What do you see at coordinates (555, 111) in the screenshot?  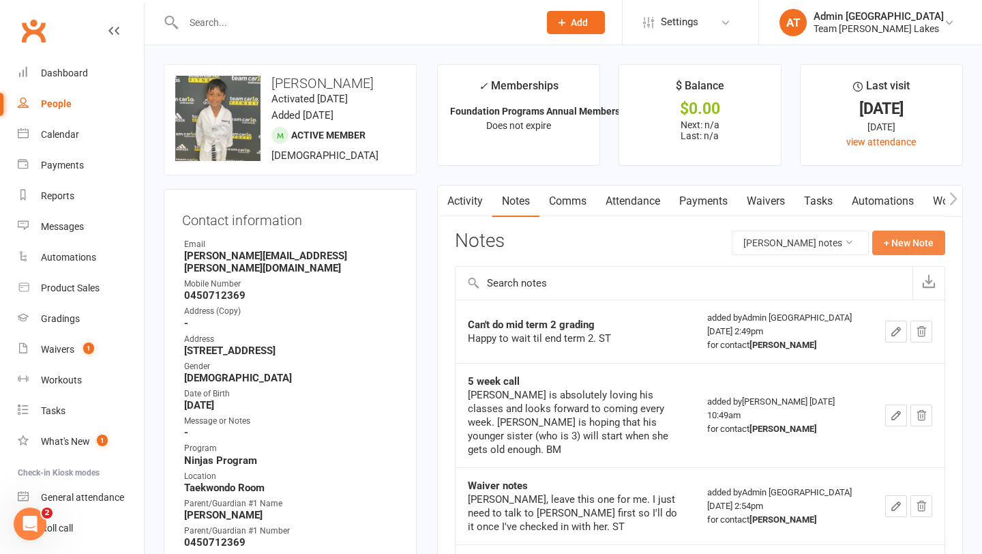 I see `strong: Foundation Programs Annual Membership (1 x...` at bounding box center [555, 111].